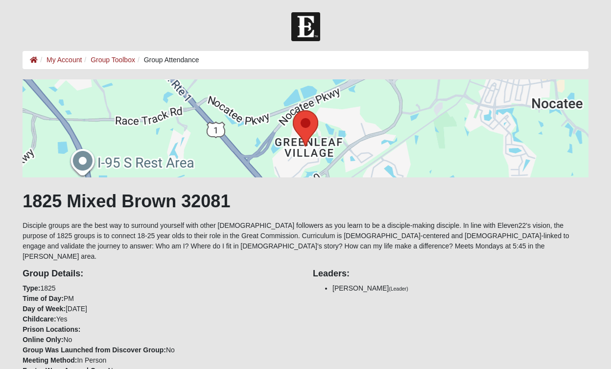 This screenshot has height=369, width=611. What do you see at coordinates (167, 60) in the screenshot?
I see `li: Group Attendance` at bounding box center [167, 60].